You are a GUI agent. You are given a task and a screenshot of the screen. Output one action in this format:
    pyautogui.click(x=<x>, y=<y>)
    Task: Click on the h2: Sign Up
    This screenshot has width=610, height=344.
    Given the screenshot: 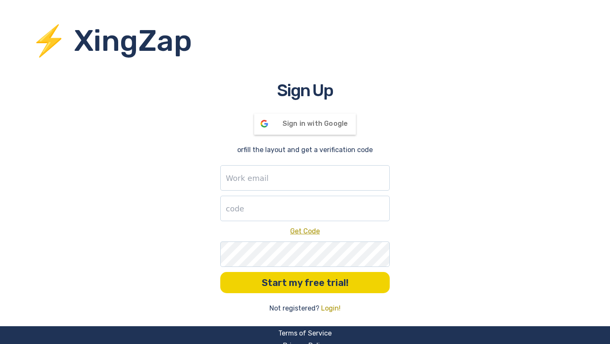 What is the action you would take?
    pyautogui.click(x=305, y=91)
    